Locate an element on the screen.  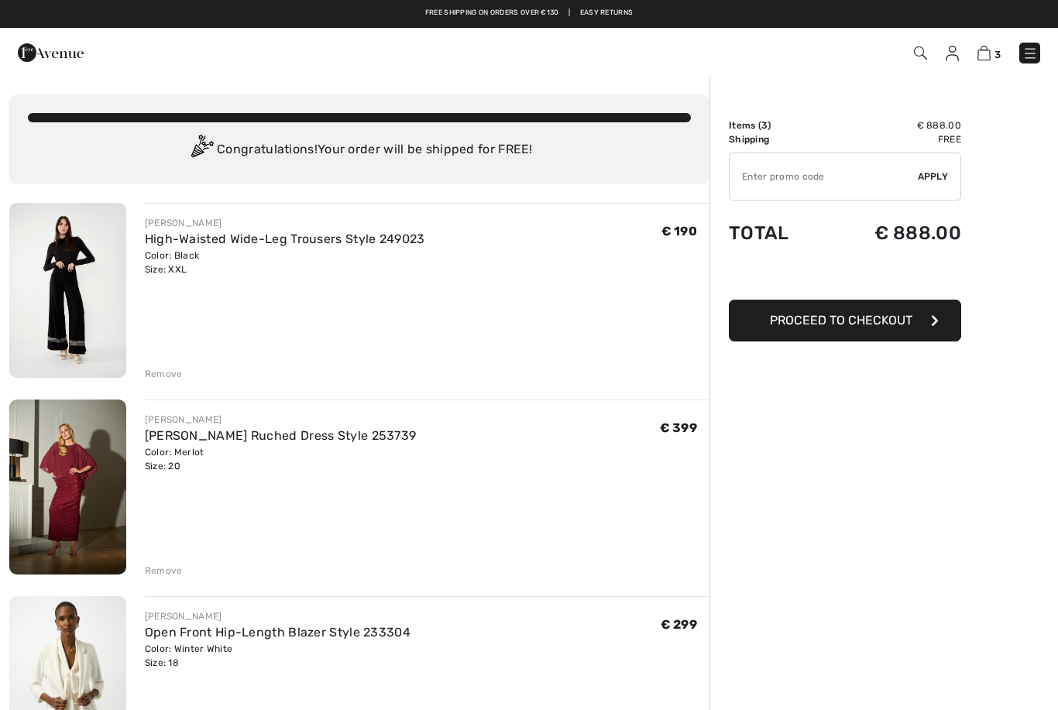
span: Apply is located at coordinates (933, 177).